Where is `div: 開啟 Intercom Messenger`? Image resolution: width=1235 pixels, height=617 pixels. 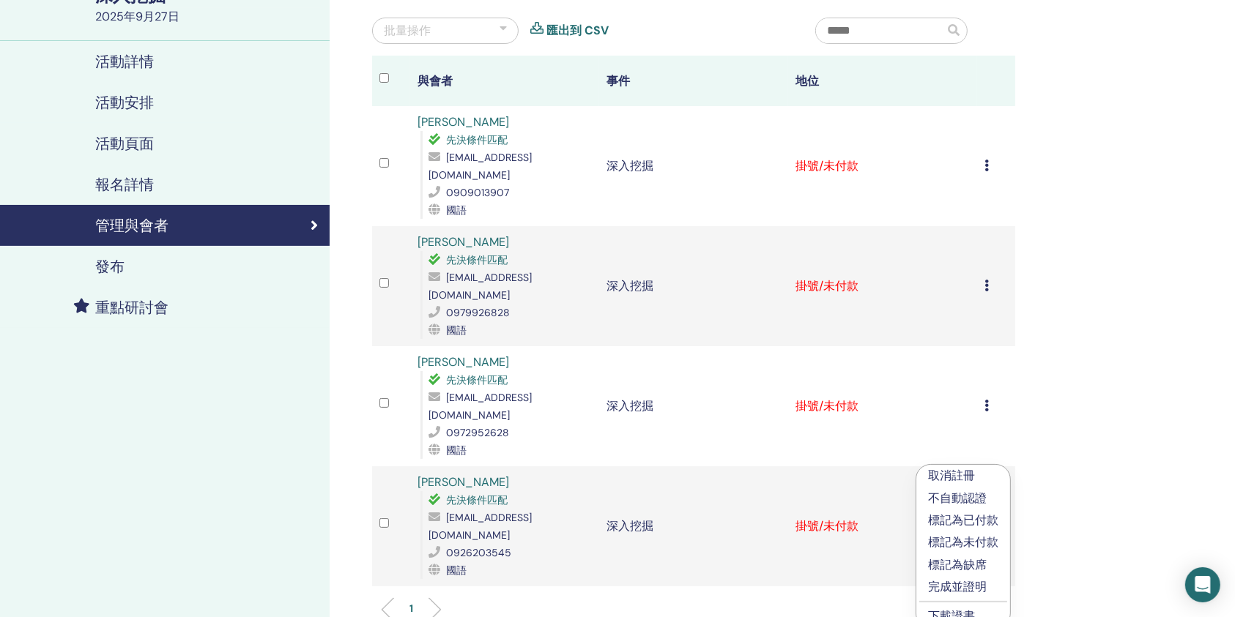 div: 開啟 Intercom Messenger is located at coordinates (1202, 585).